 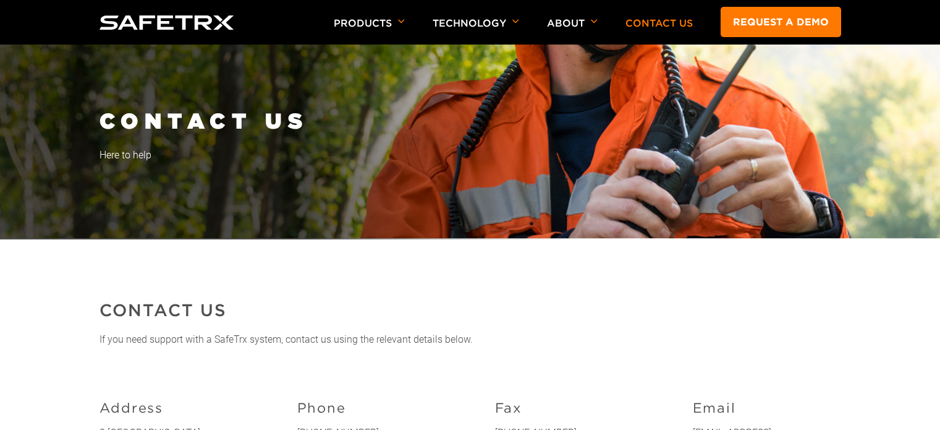 I want to click on p: Address, so click(x=174, y=407).